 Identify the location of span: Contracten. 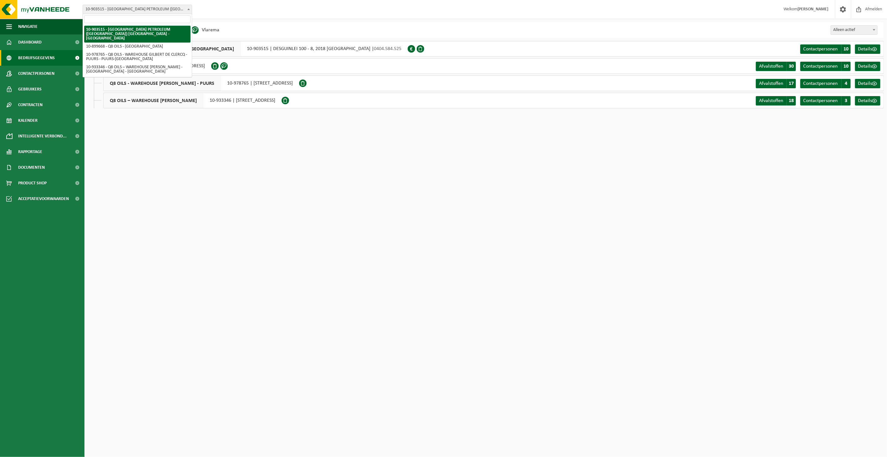
(30, 105).